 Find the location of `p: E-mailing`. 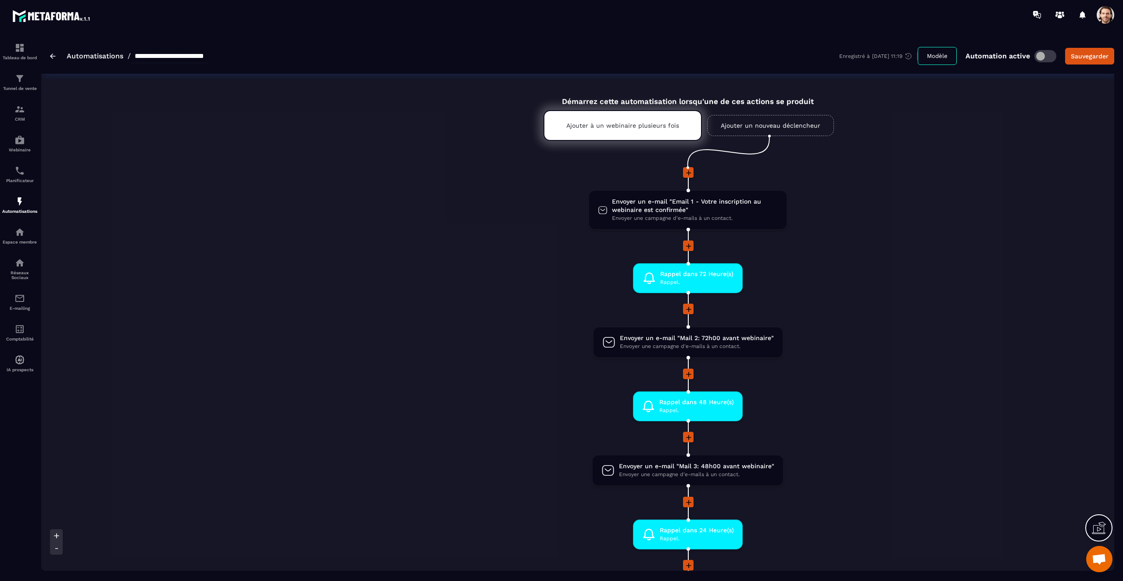

p: E-mailing is located at coordinates (20, 308).